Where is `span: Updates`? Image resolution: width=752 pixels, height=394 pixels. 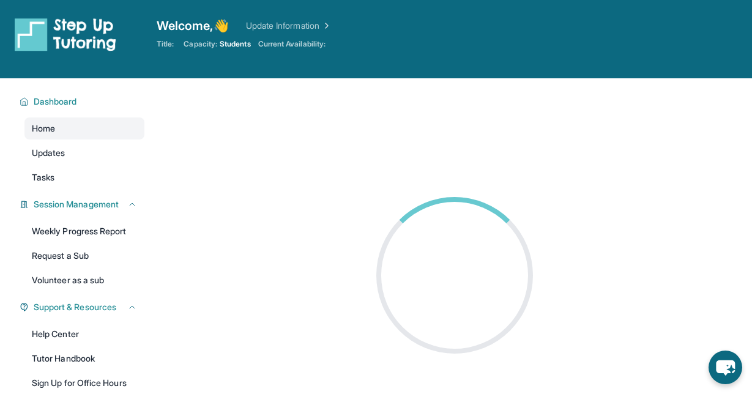 span: Updates is located at coordinates (48, 153).